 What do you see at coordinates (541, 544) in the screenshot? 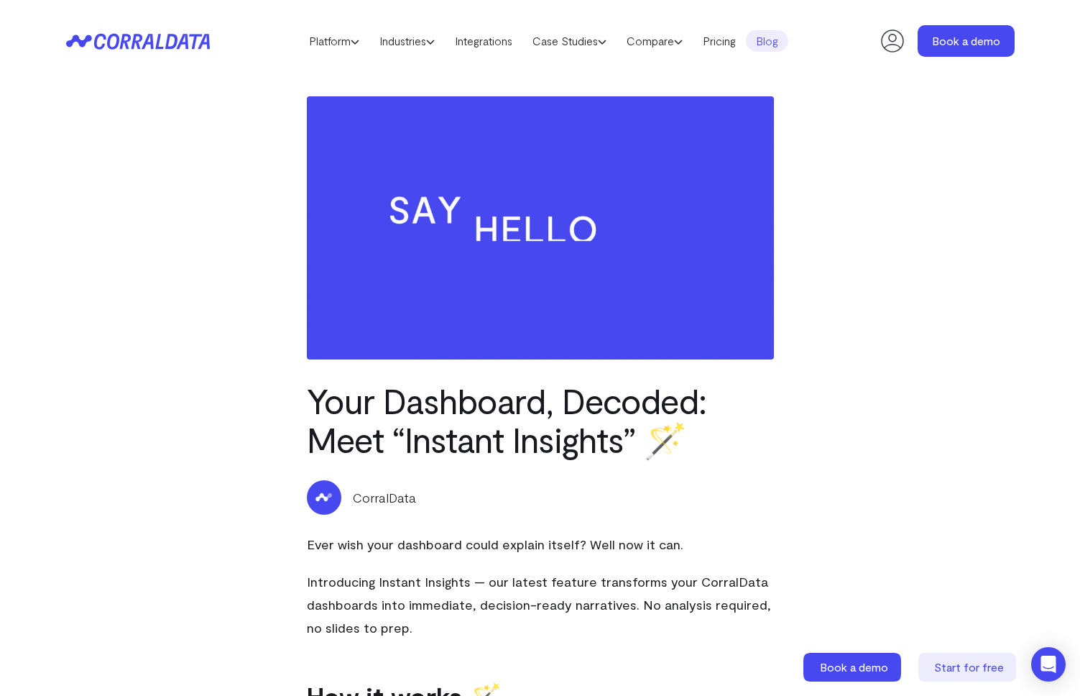
I see `p: Ever wish your dashboard could explain itself? Well now it can.` at bounding box center [541, 544].